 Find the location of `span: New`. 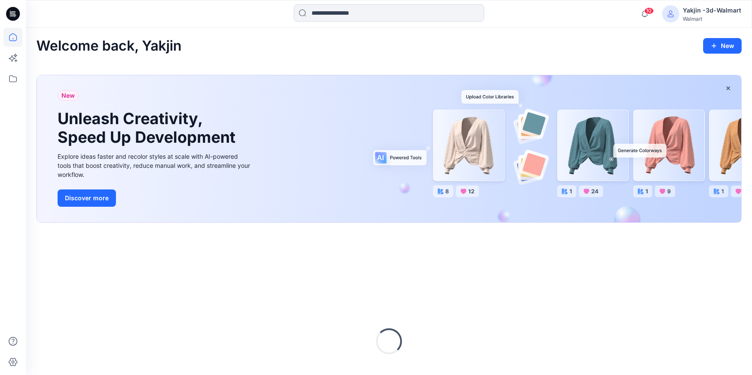

span: New is located at coordinates (68, 96).